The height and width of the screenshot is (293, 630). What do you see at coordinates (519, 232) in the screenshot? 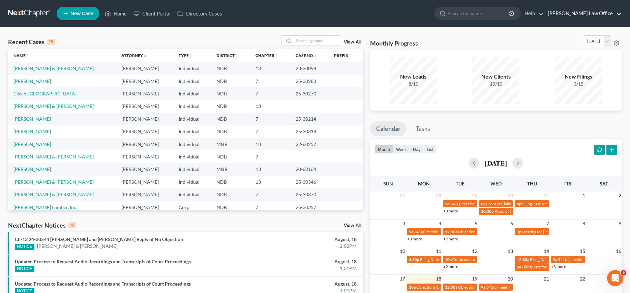
I see `span: 3p` at bounding box center [519, 232].